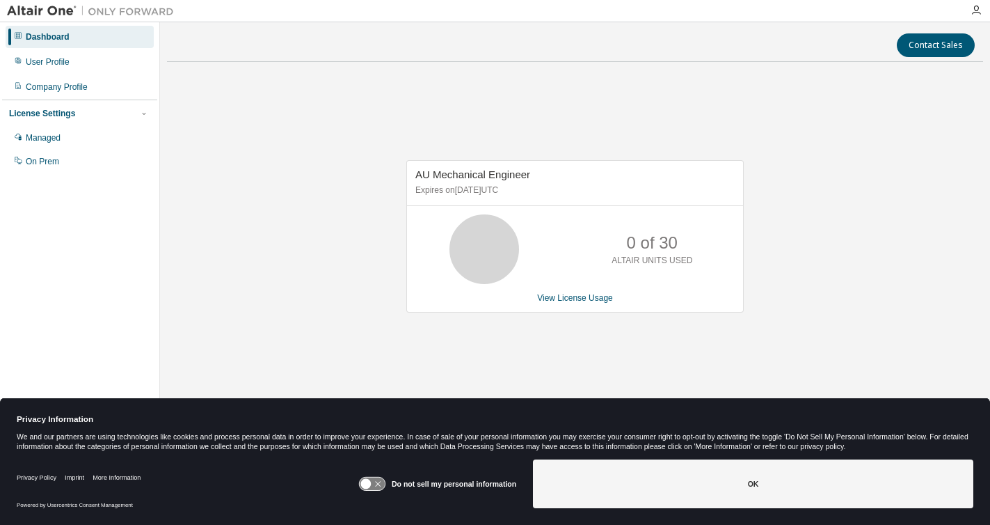 This screenshot has height=525, width=990. Describe the element at coordinates (652, 243) in the screenshot. I see `p: 0 of 30` at that location.